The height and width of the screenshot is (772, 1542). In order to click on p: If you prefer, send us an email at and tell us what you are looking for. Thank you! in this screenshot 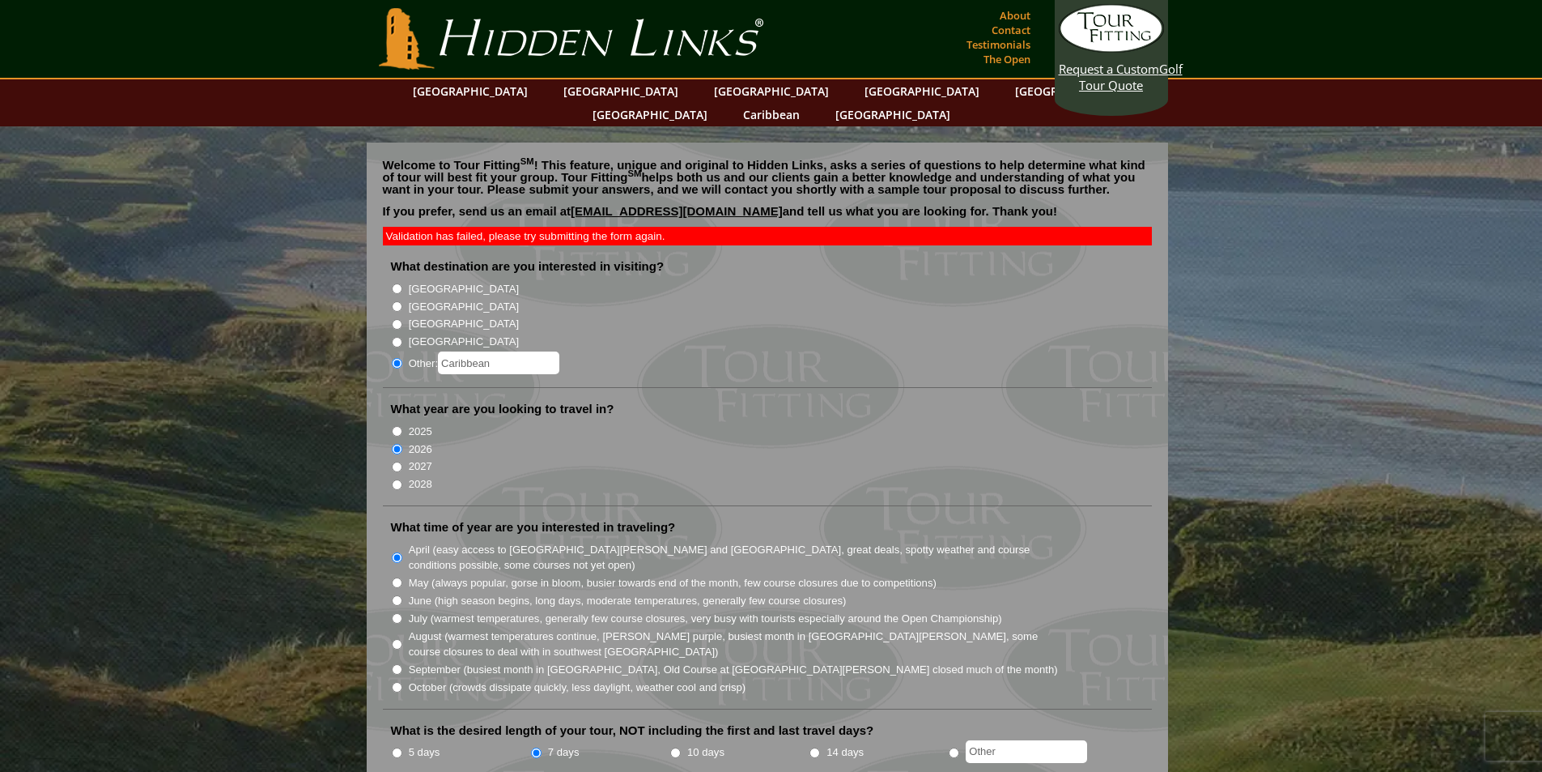, I will do `click(768, 217)`.